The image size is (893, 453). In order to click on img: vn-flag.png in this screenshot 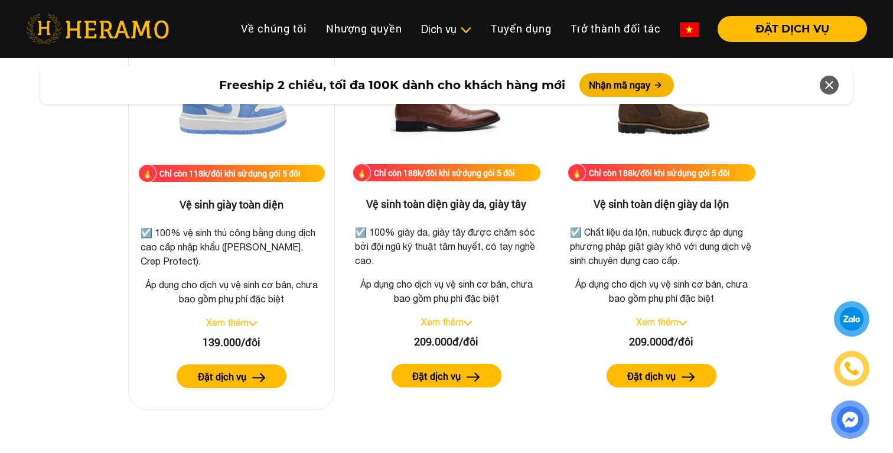, I will do `click(690, 30)`.